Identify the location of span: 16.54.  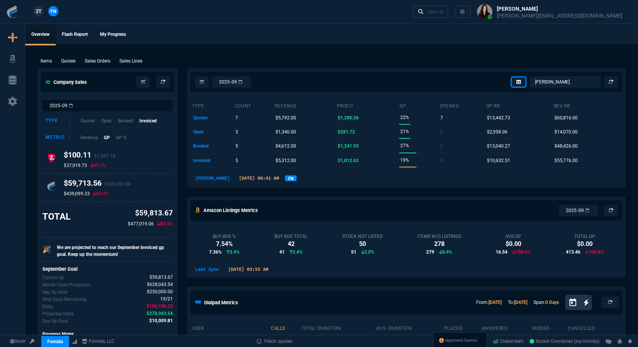
(501, 252).